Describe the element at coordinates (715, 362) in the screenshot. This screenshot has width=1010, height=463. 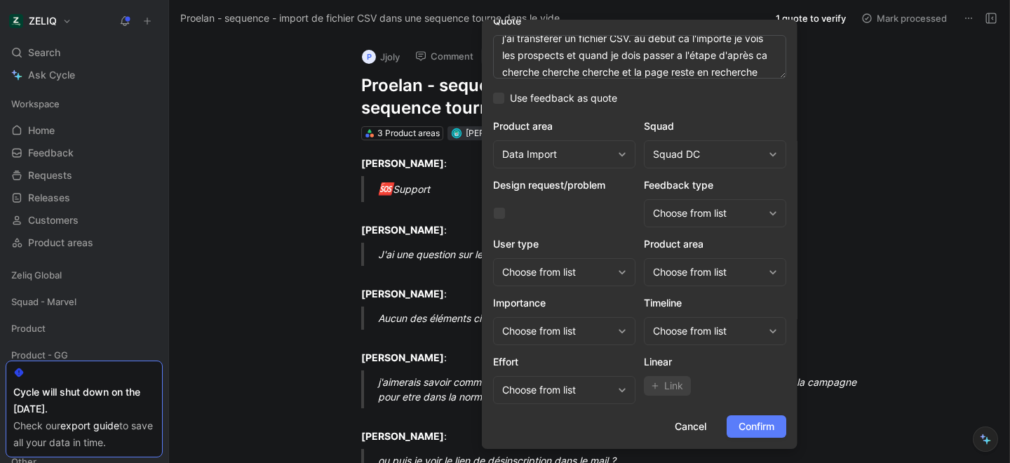
I see `h2: Linear` at that location.